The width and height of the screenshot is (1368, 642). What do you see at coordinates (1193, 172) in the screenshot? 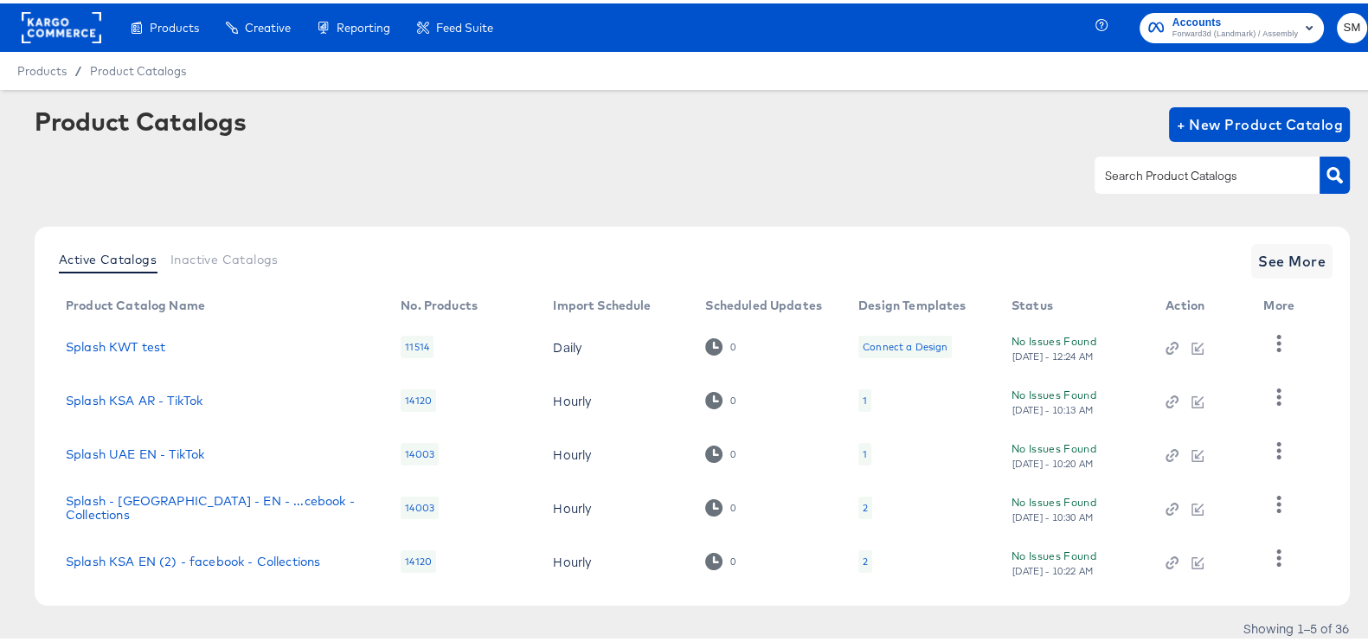
I see `input: Search Product Catalogs` at bounding box center [1193, 172].